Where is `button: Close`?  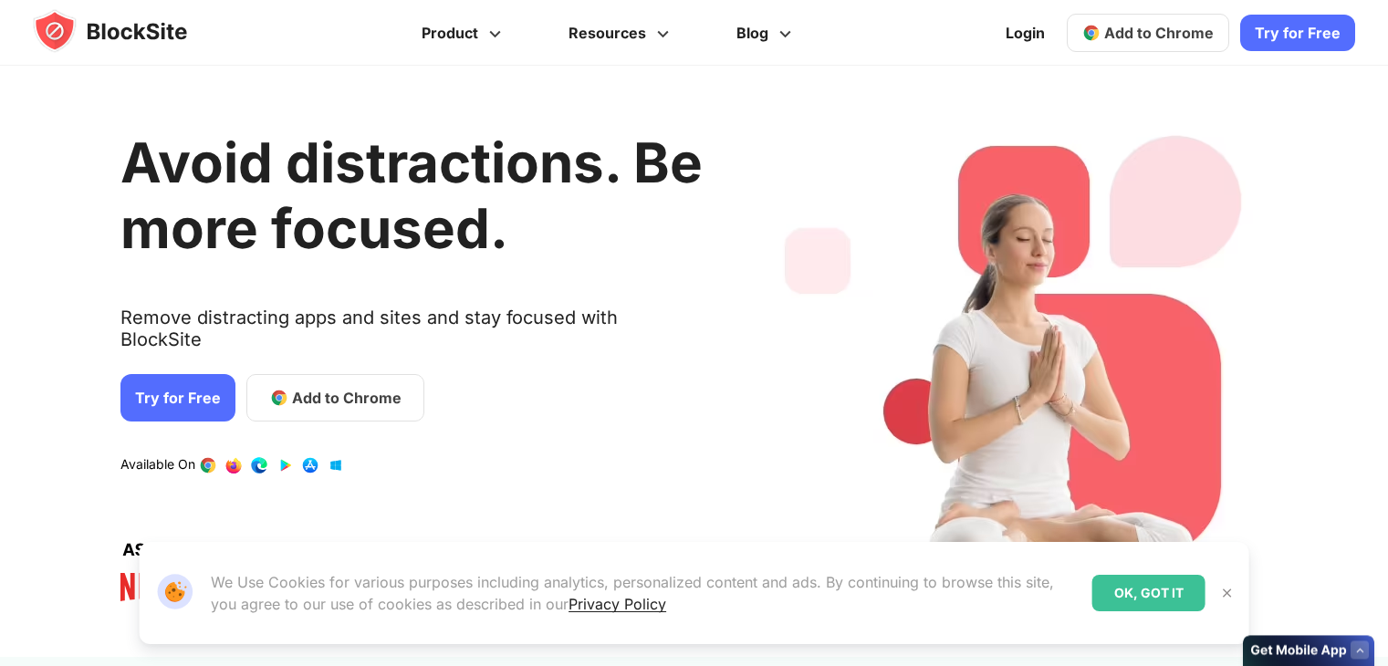
button: Close is located at coordinates (1227, 593).